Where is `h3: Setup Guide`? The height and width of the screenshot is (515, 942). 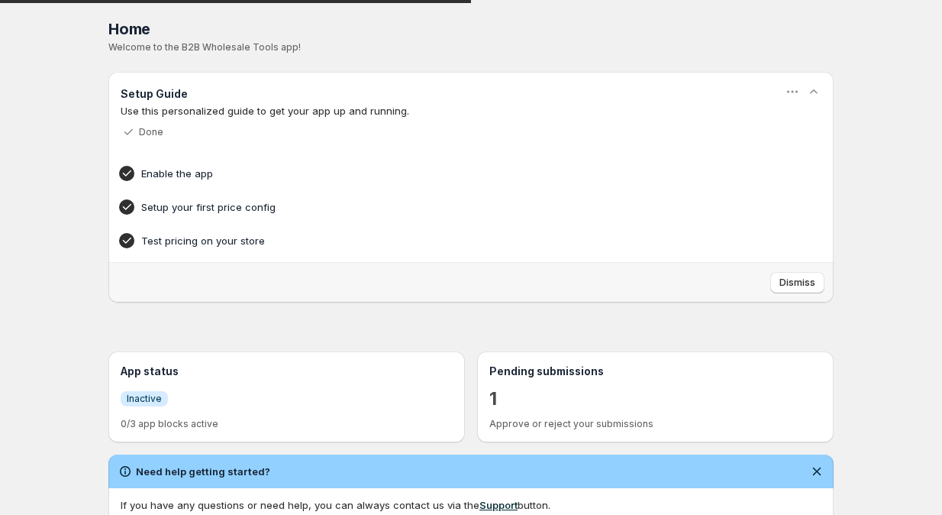 h3: Setup Guide is located at coordinates (154, 94).